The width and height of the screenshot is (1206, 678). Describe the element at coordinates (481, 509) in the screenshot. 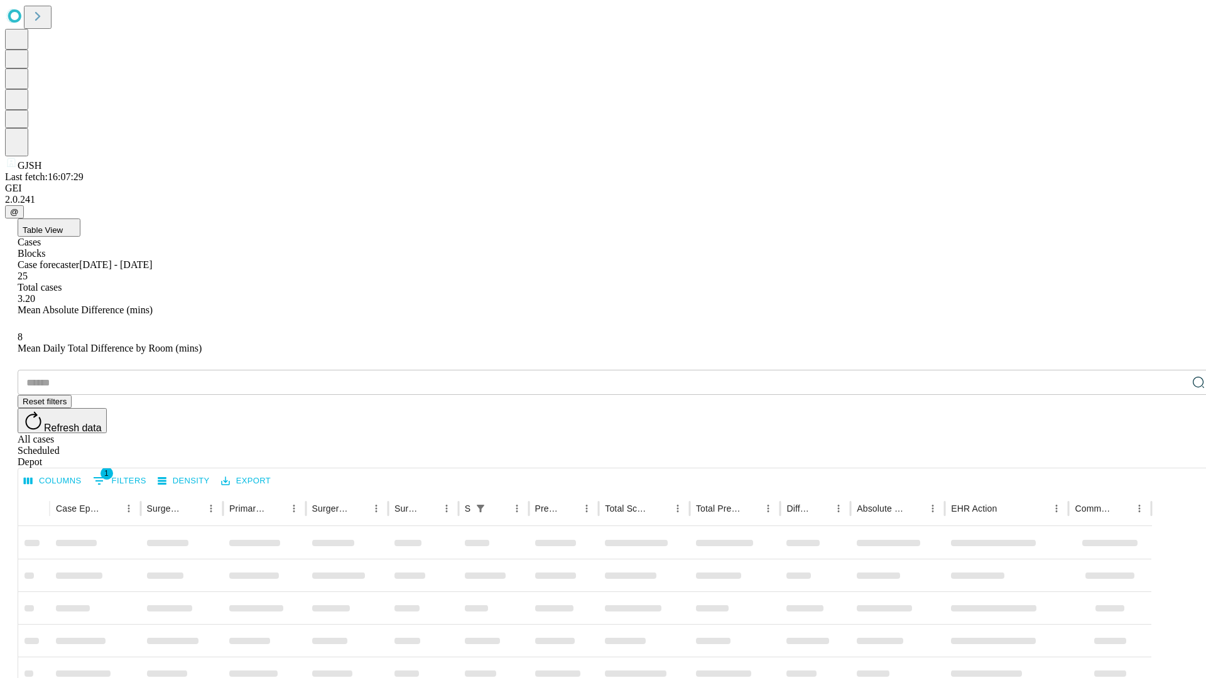

I see `div: 1 active filter` at that location.